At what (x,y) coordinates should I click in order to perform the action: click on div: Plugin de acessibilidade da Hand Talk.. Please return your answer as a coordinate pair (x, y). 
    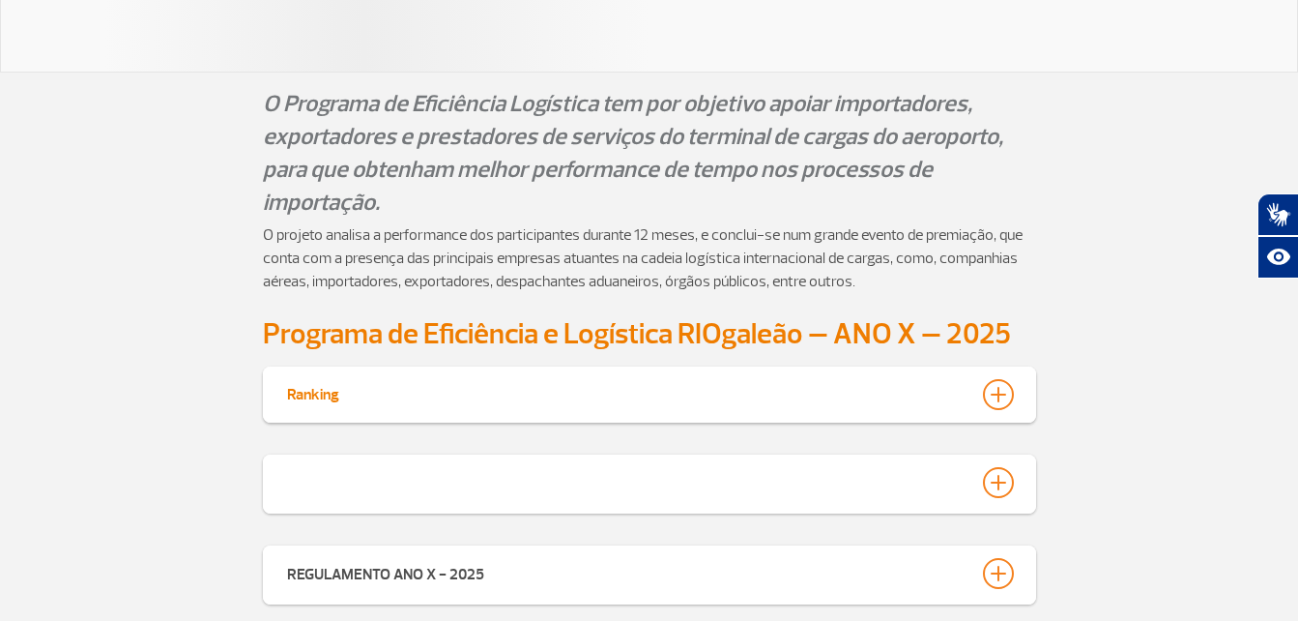
    Looking at the image, I should click on (1278, 236).